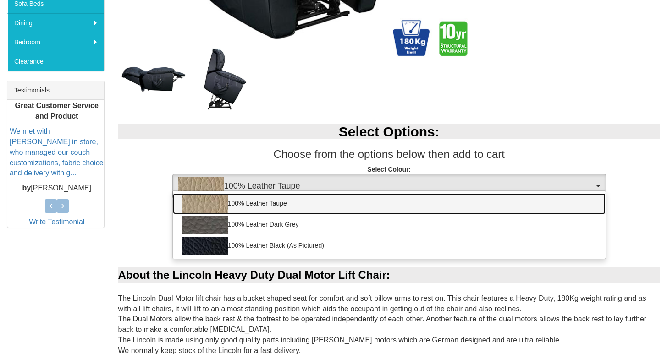 This screenshot has width=667, height=358. Describe the element at coordinates (389, 225) in the screenshot. I see `a: 100% Leather Dark Grey` at that location.